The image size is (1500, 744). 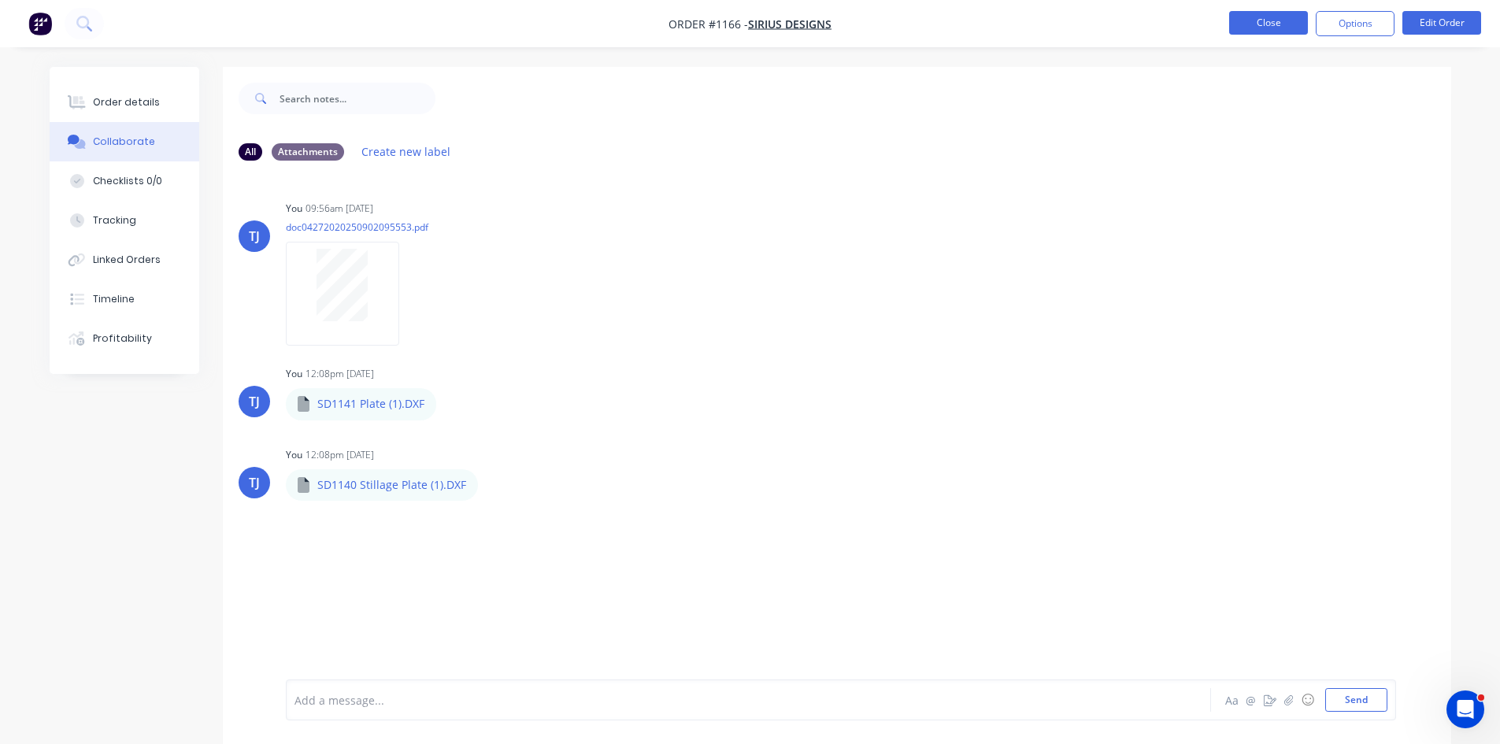 I want to click on button: Tracking, so click(x=124, y=220).